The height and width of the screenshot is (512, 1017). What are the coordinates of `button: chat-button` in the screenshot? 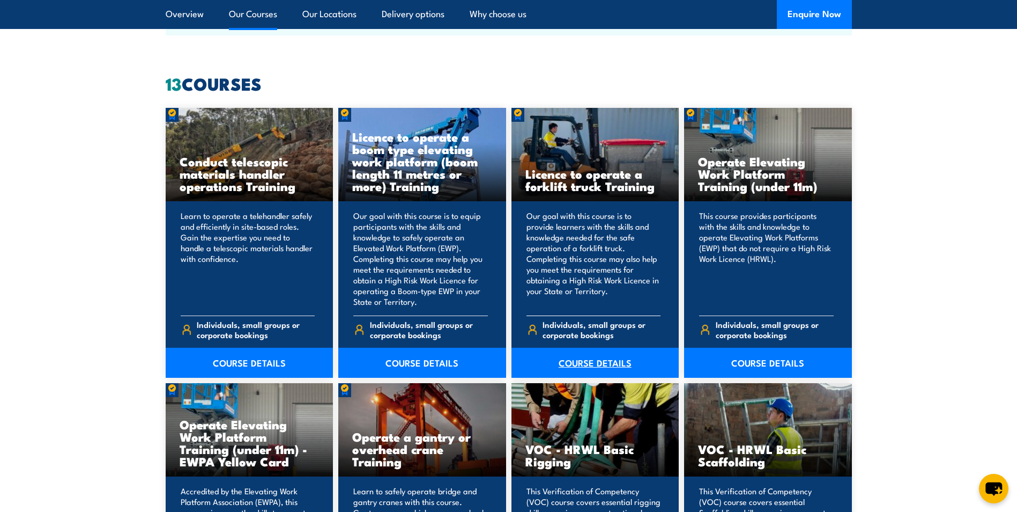 It's located at (994, 488).